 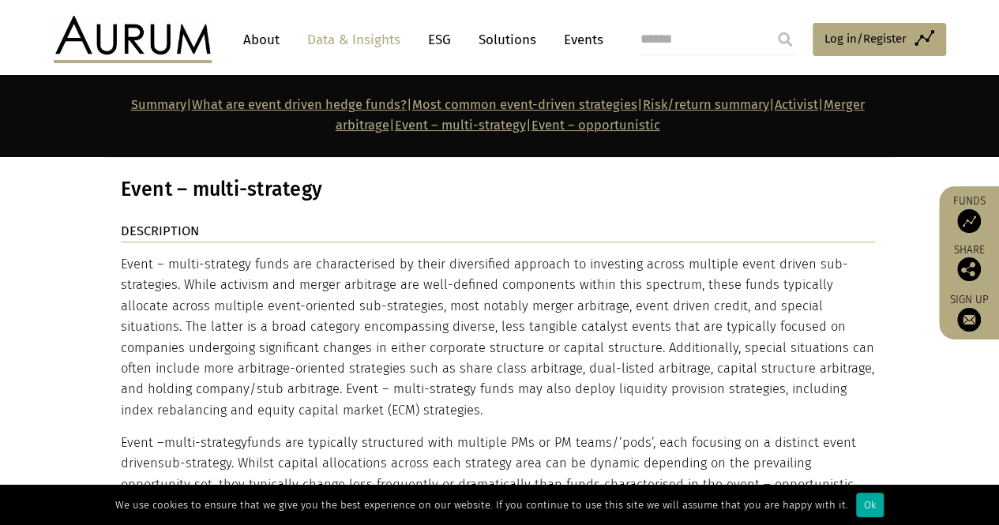 I want to click on span: multi-strategy, so click(x=205, y=442).